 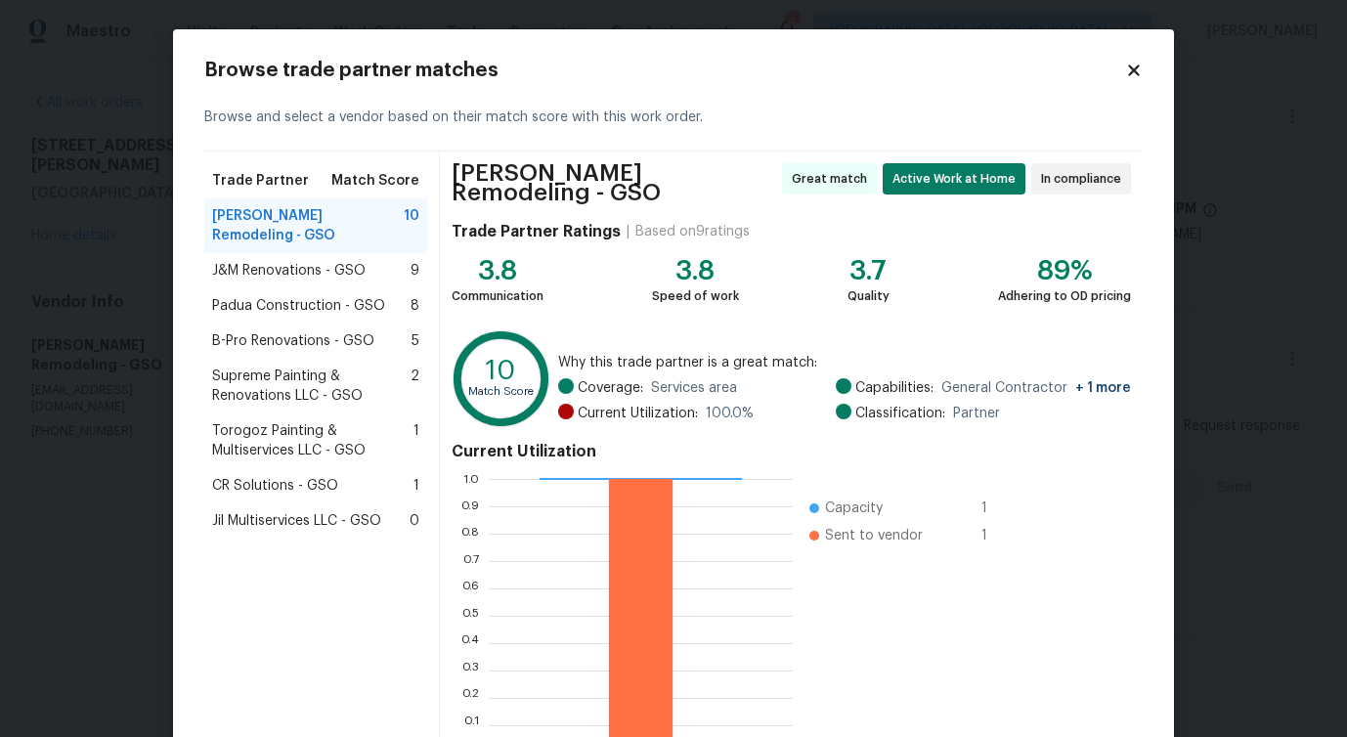 I want to click on div: Browse and select a vendor based on their match score with this work order., so click(x=673, y=117).